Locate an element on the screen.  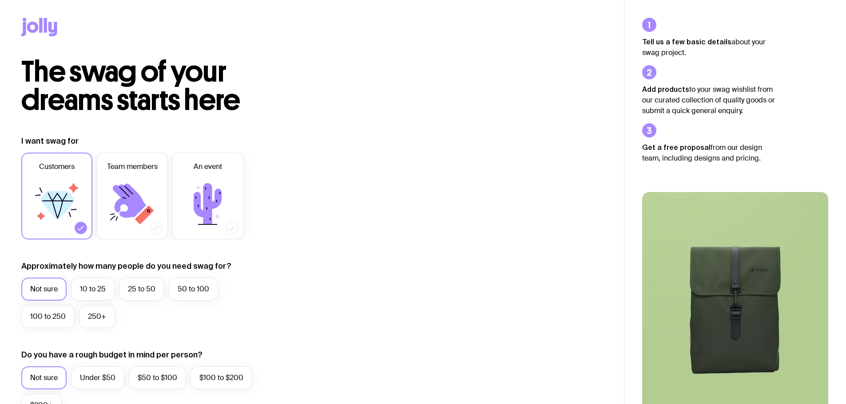
label: 25 to 50 is located at coordinates (142, 289).